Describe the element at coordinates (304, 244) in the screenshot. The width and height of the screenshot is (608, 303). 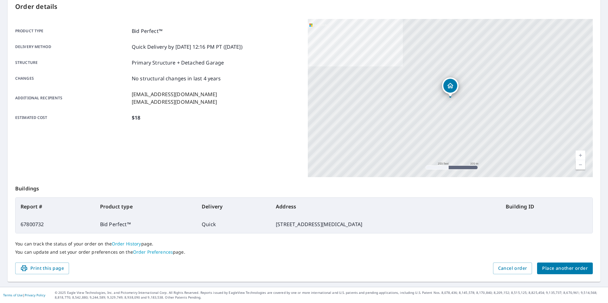
I see `p: You can track the status of your order on the page.` at that location.